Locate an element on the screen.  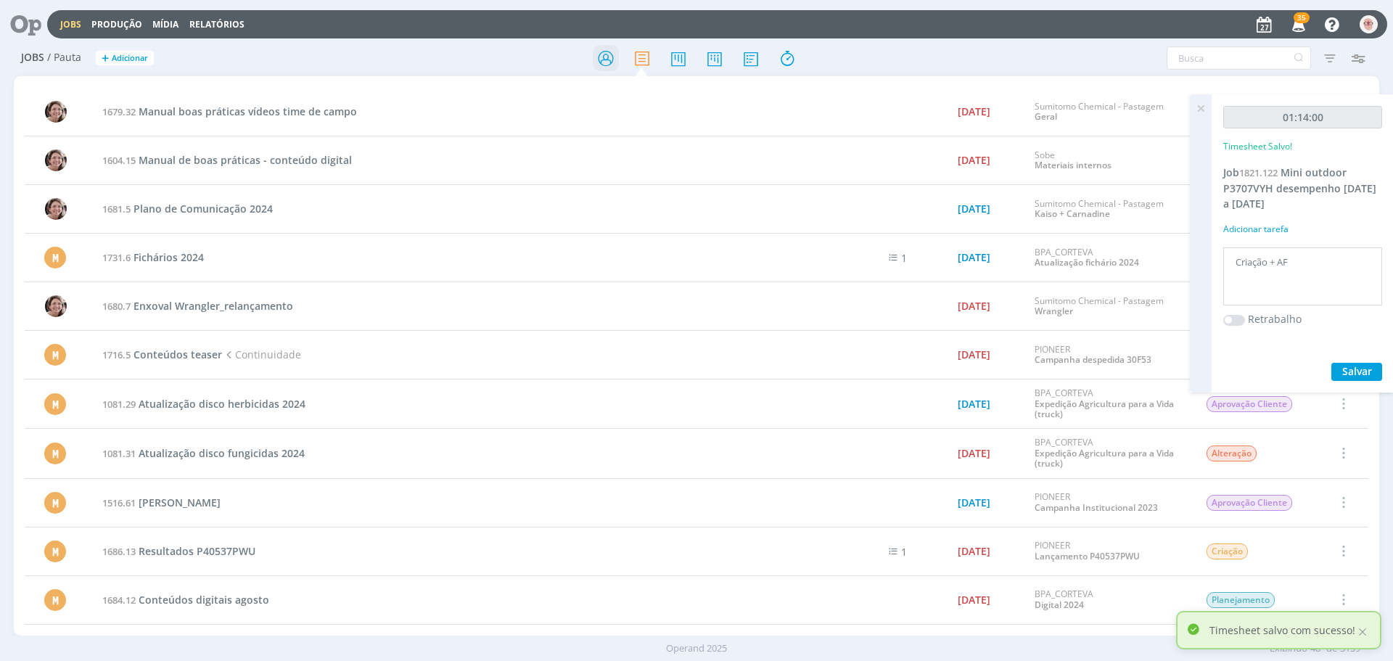
span: 1716.5 is located at coordinates (116, 355).